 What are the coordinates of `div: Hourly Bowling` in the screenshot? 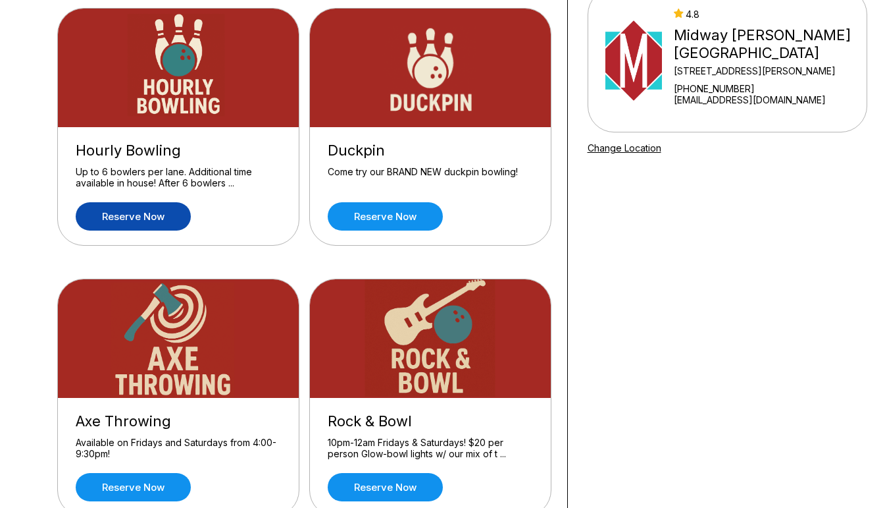 It's located at (178, 150).